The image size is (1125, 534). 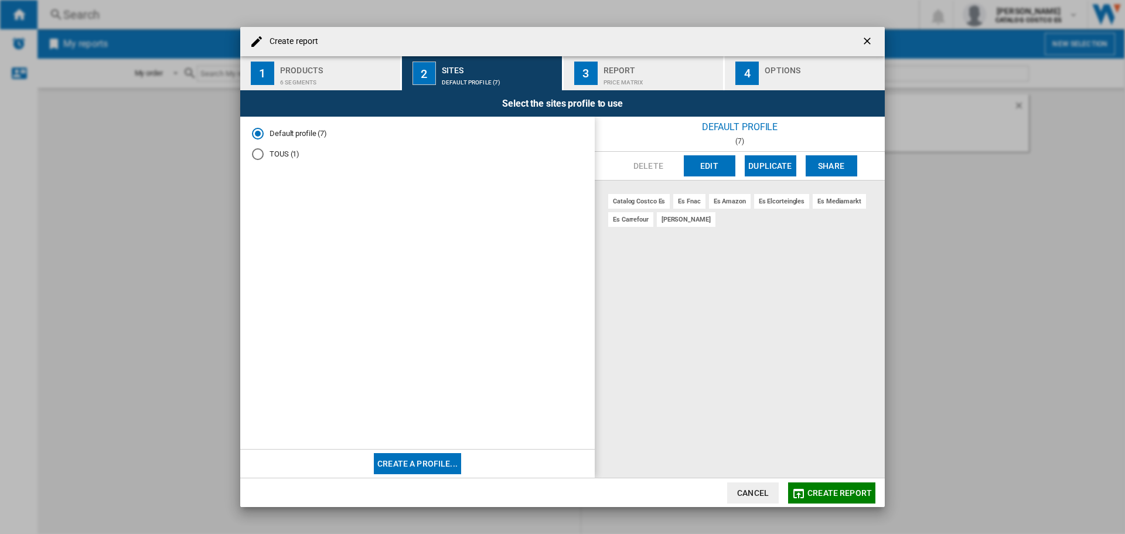 I want to click on button: Cancel, so click(x=753, y=493).